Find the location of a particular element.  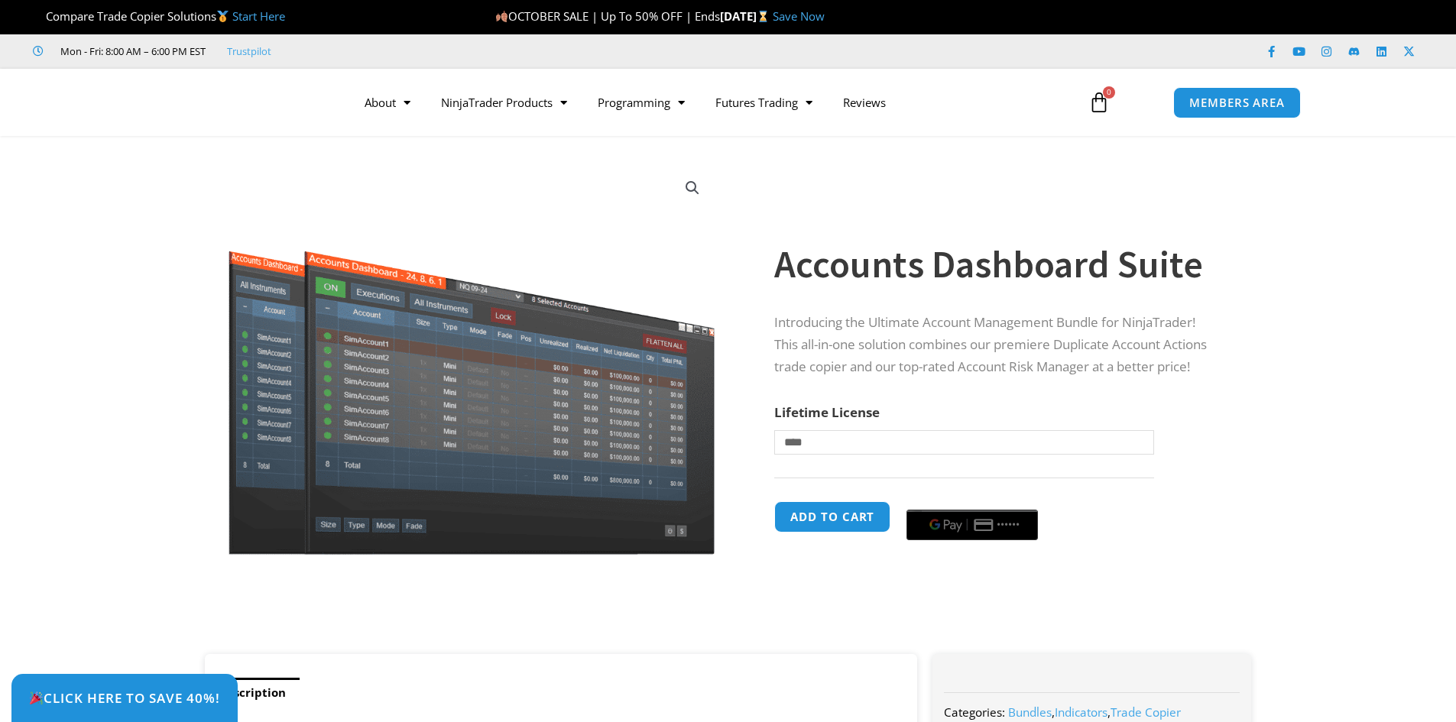

img: Screenshot 2024-08-26 155710eeeee is located at coordinates (472, 358).